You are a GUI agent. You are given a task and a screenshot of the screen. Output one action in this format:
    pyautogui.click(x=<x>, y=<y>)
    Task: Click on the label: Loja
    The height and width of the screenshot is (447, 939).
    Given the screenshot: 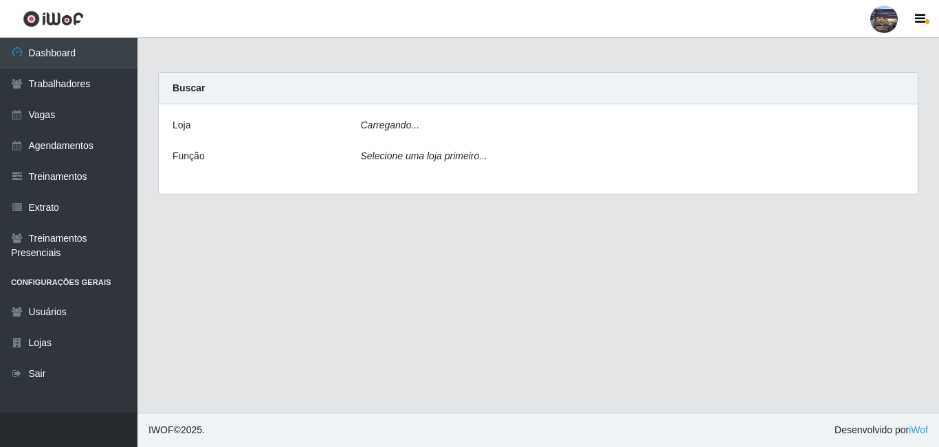 What is the action you would take?
    pyautogui.click(x=181, y=125)
    